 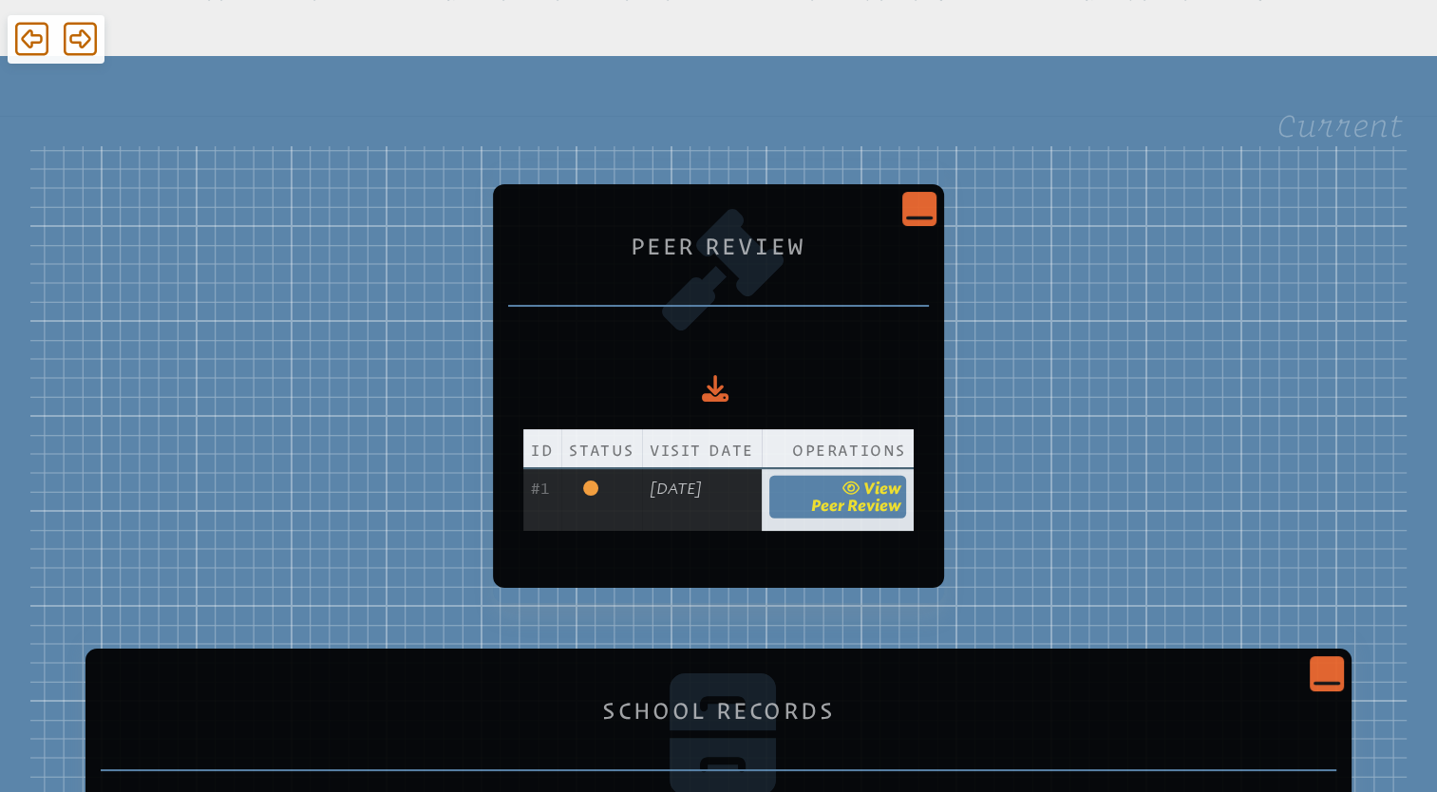 What do you see at coordinates (856, 504) in the screenshot?
I see `span: Peer Review` at bounding box center [856, 504].